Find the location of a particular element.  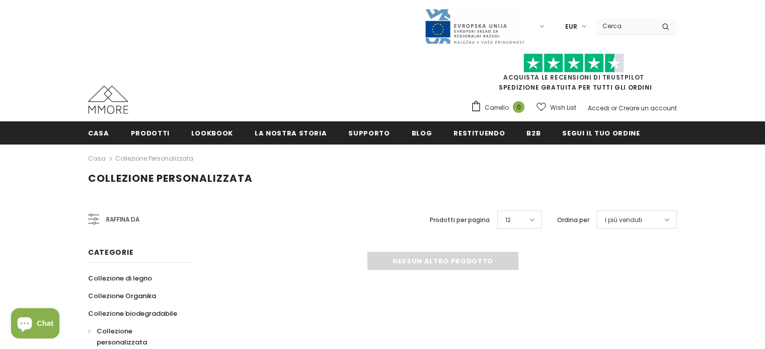

span: Carrello is located at coordinates (497, 108).